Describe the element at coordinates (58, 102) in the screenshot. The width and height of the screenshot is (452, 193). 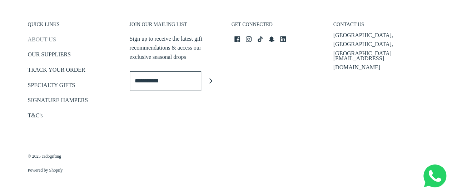
I see `a: SIGNATURE HAMPERS` at that location.